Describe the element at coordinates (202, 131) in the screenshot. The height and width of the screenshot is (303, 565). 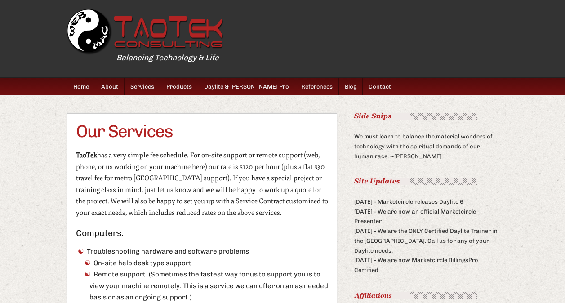
I see `h1: Our Services` at that location.